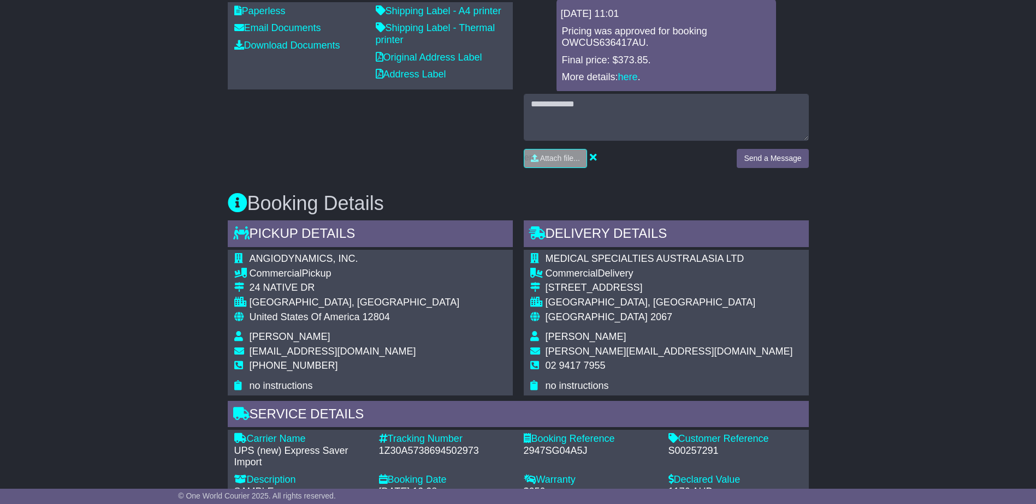  I want to click on span: © One World Courier 2025. All rights reserved., so click(257, 496).